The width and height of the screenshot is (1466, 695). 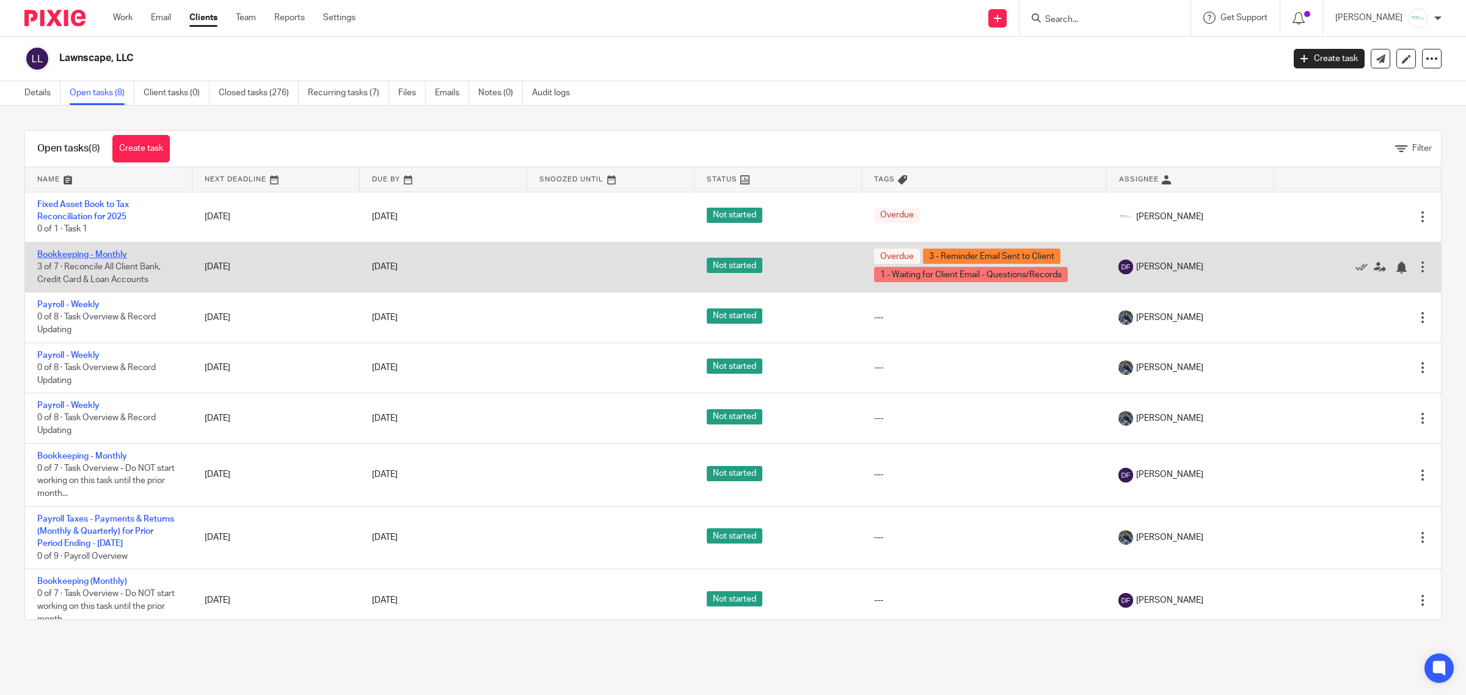 I want to click on span: Tags, so click(x=884, y=179).